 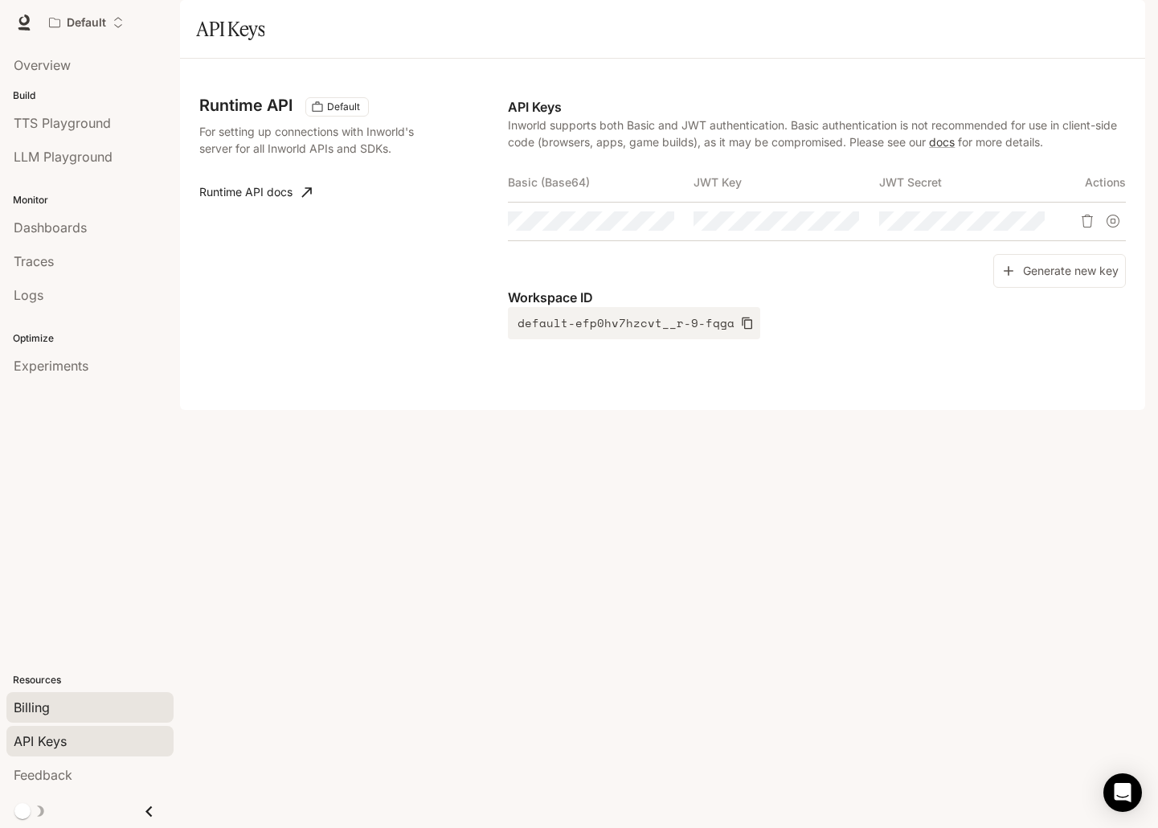 I want to click on button: default-efp0hv7hzcvt__r-9-fqga, so click(x=634, y=323).